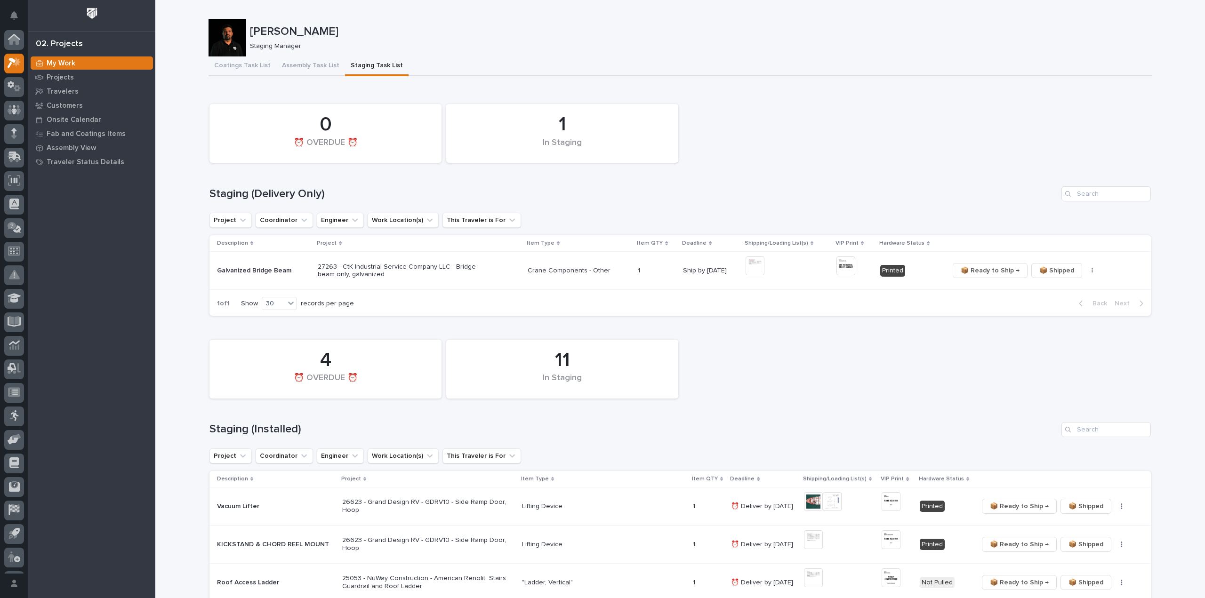 The width and height of the screenshot is (1205, 598). What do you see at coordinates (92, 120) in the screenshot?
I see `a: Onsite Calendar` at bounding box center [92, 120].